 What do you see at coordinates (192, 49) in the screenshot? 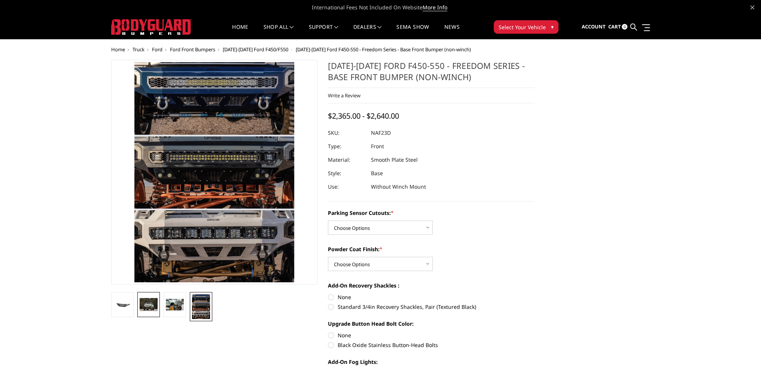
I see `span: Ford Front Bumpers` at bounding box center [192, 49].